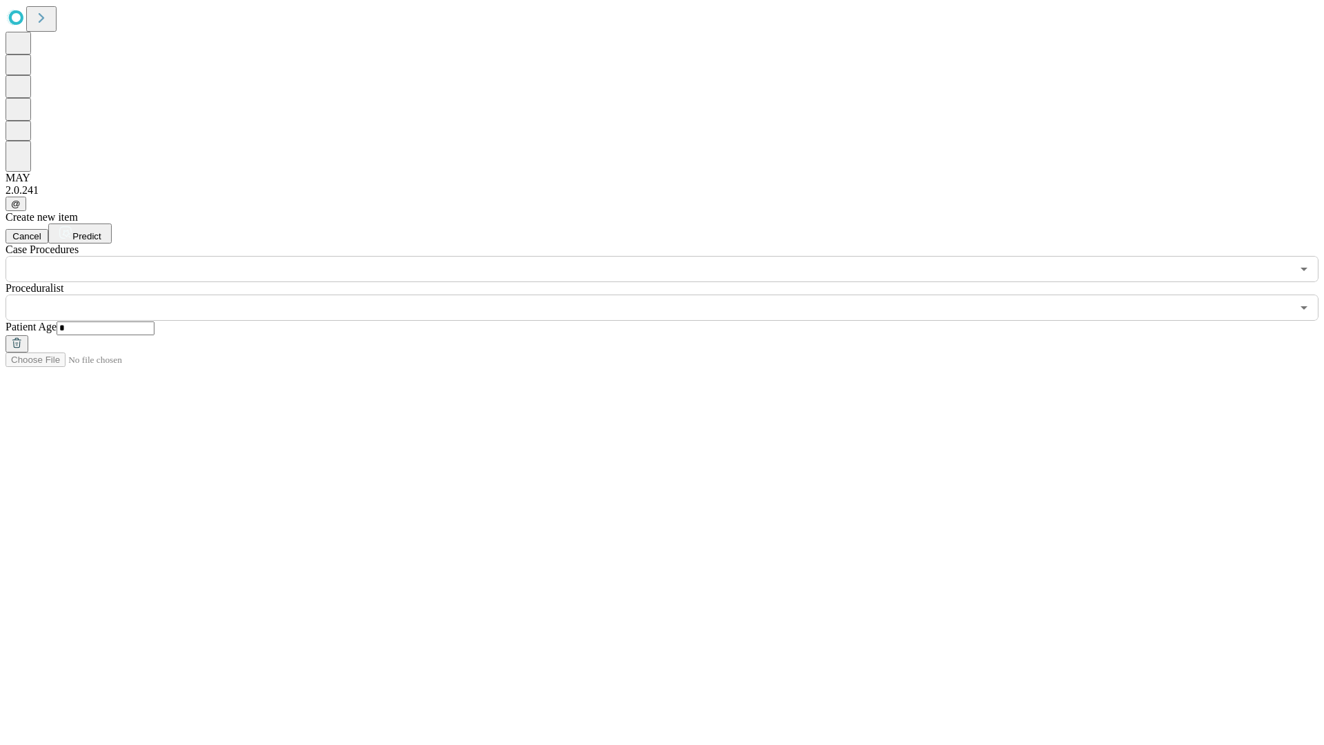  Describe the element at coordinates (27, 236) in the screenshot. I see `span: Cancel` at that location.